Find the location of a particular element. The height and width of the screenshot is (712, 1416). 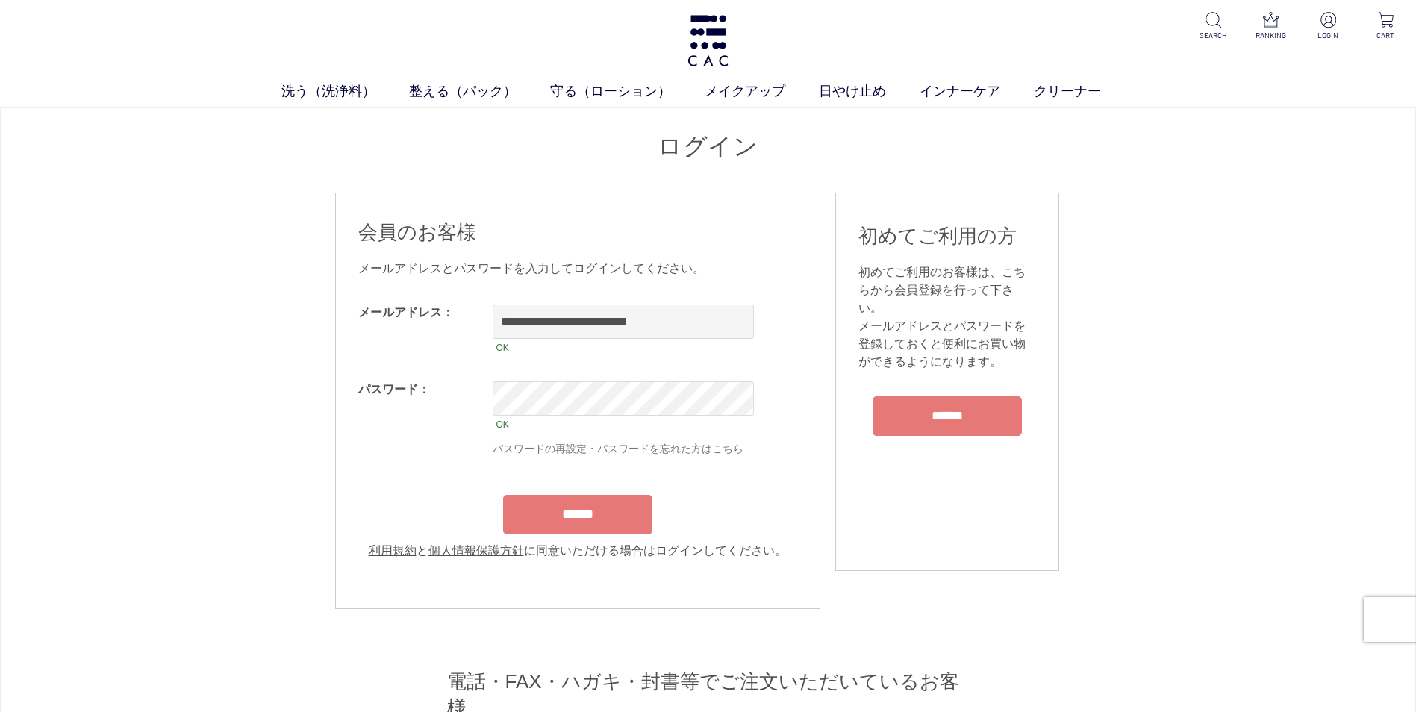

img: logo is located at coordinates (707, 40).